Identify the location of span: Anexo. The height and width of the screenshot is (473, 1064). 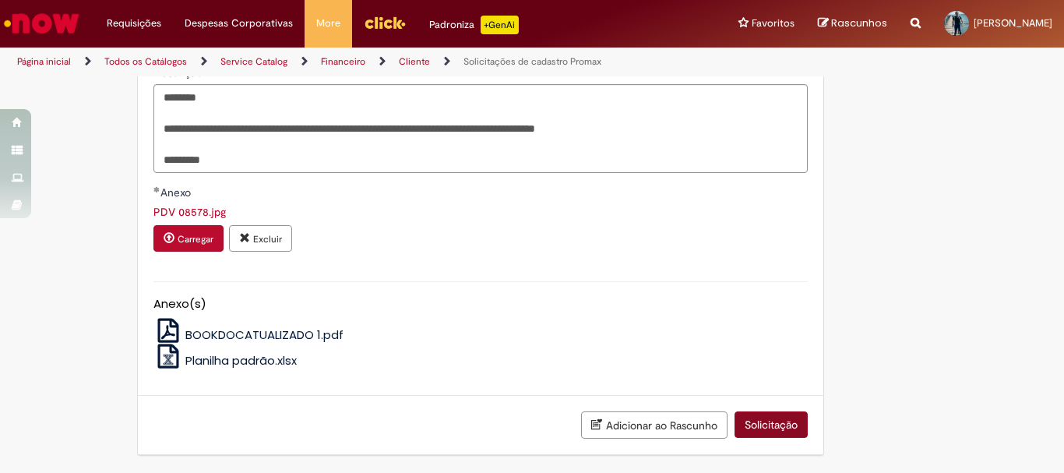
(177, 192).